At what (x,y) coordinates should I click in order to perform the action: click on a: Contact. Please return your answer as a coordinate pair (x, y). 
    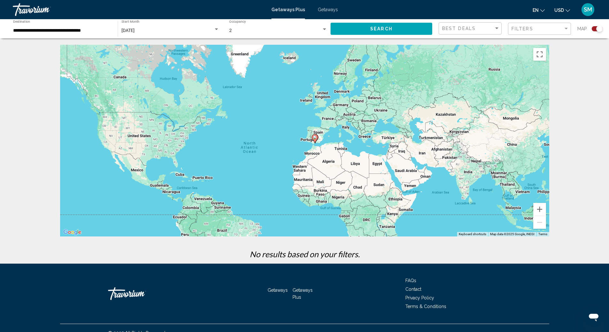
    Looking at the image, I should click on (413, 289).